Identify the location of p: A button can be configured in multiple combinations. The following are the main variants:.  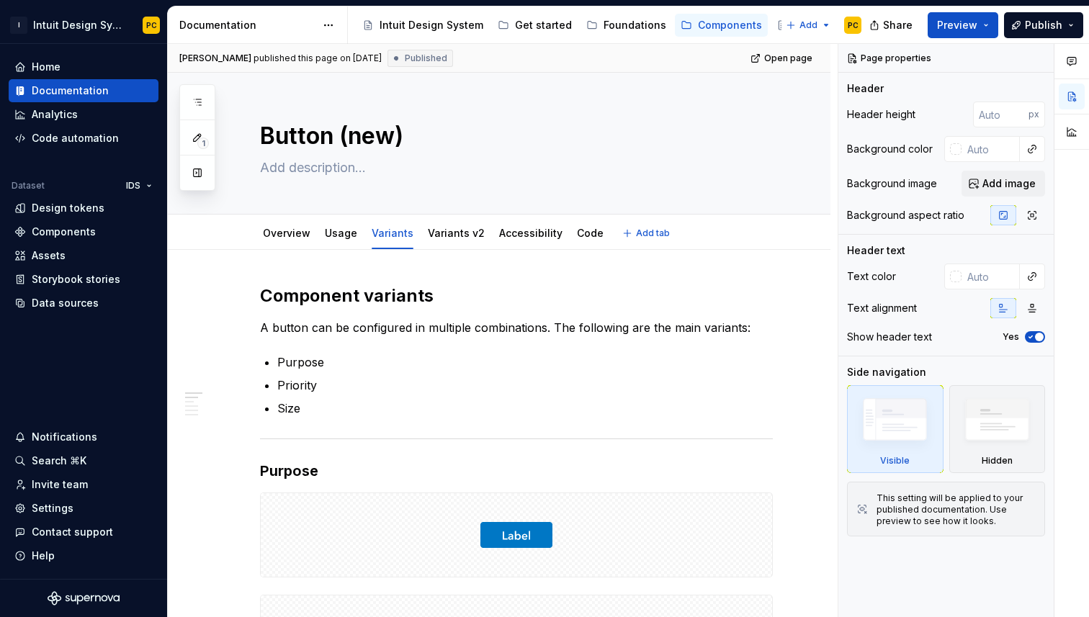
(516, 328).